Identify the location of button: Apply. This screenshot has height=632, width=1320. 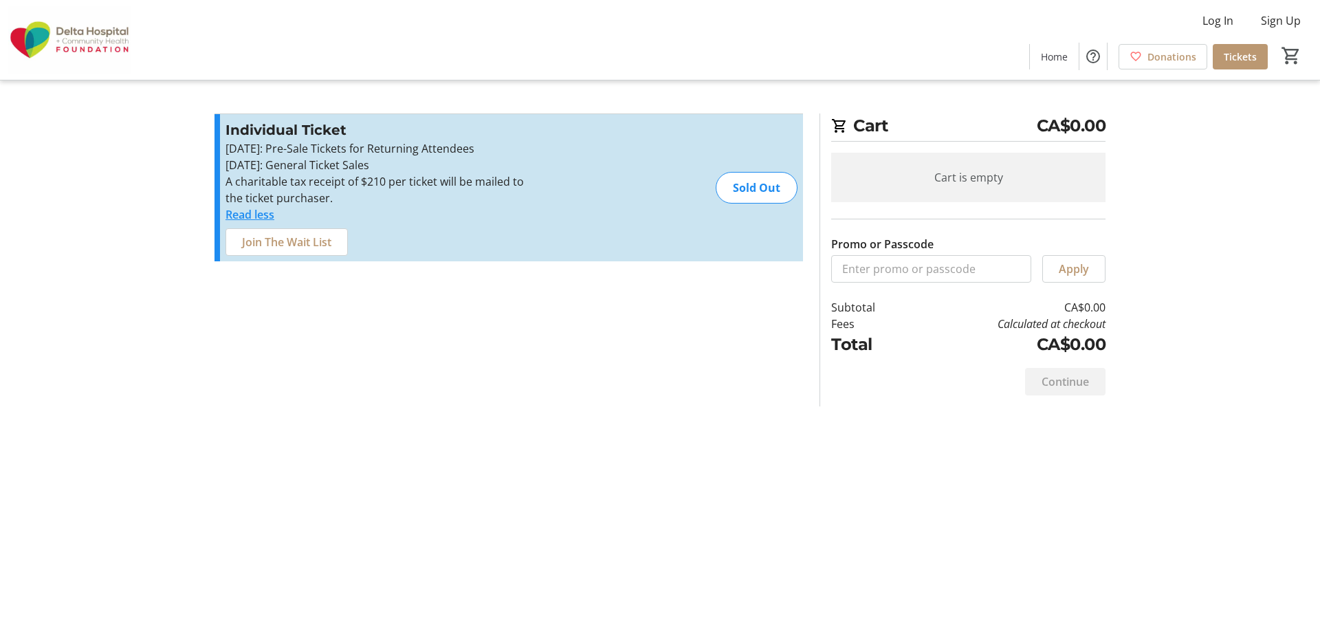
(1074, 269).